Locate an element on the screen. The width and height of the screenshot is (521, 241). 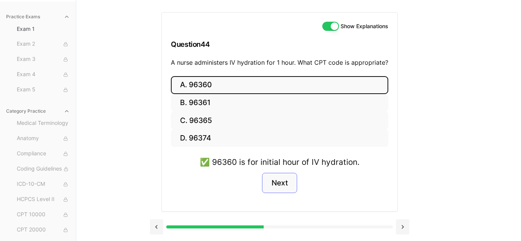
span: Exam 1 is located at coordinates (43, 29).